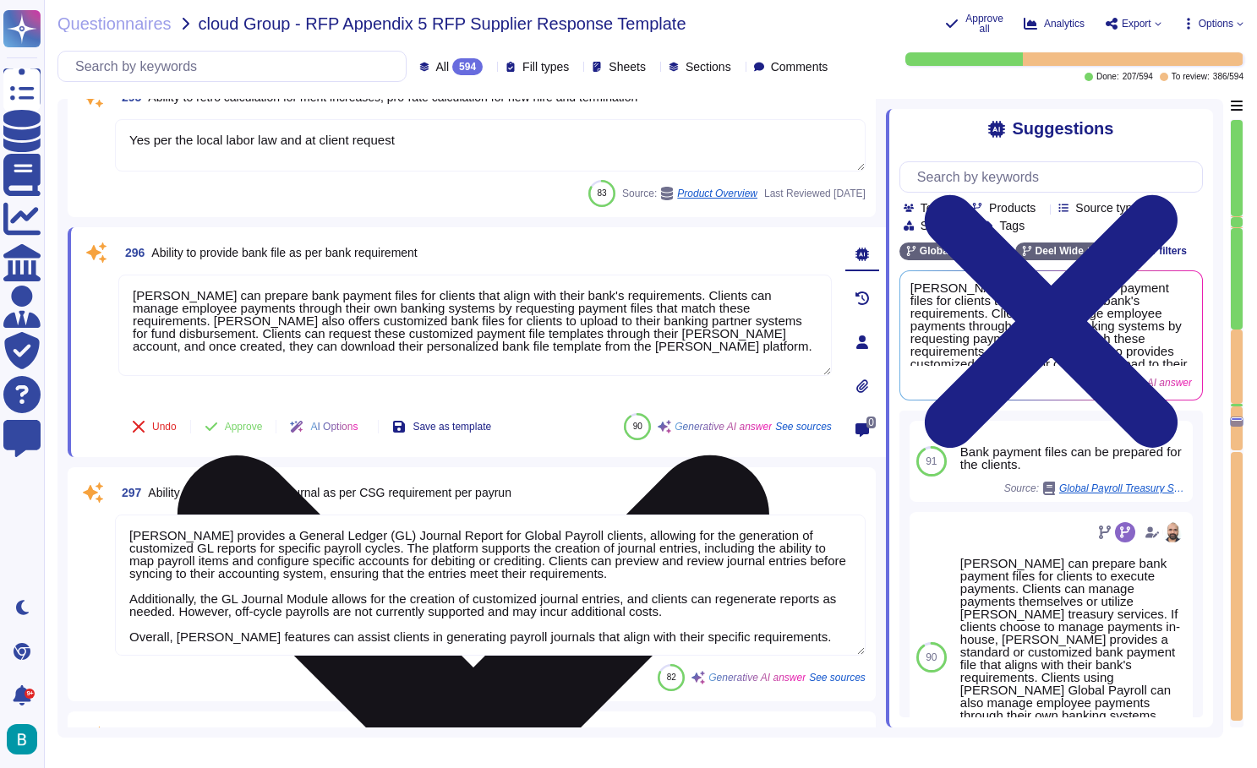 This screenshot has height=768, width=1257. I want to click on span: Fill types, so click(545, 67).